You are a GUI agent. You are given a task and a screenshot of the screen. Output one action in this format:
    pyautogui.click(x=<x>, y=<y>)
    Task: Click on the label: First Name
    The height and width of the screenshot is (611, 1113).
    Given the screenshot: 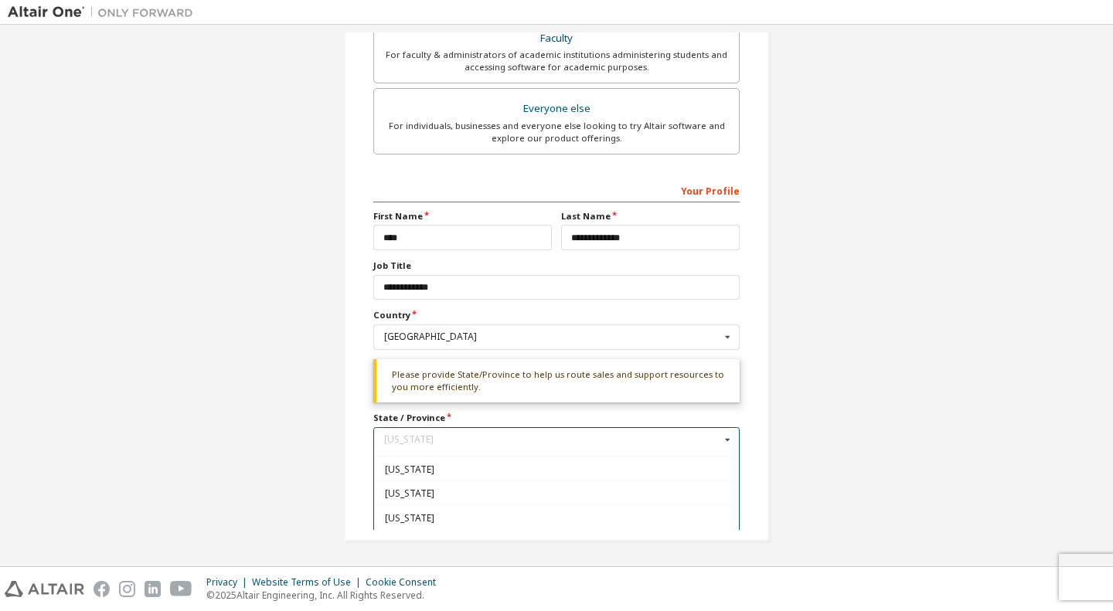 What is the action you would take?
    pyautogui.click(x=462, y=216)
    